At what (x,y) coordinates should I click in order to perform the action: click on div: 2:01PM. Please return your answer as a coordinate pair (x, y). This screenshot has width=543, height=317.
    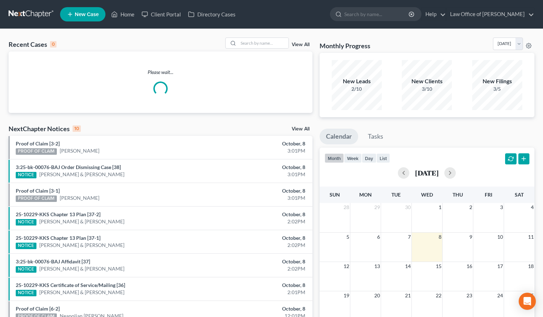
    Looking at the image, I should click on (259, 293).